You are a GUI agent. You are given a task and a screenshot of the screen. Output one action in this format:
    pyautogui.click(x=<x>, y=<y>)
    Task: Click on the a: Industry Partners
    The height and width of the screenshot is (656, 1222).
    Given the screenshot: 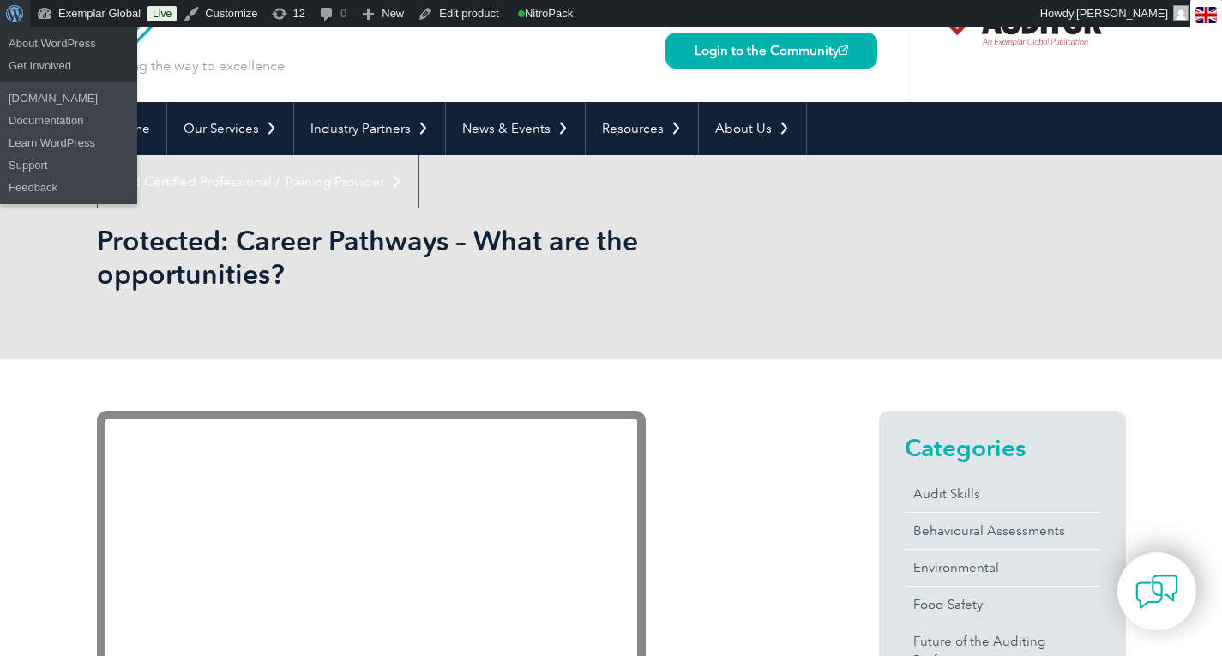 What is the action you would take?
    pyautogui.click(x=370, y=129)
    